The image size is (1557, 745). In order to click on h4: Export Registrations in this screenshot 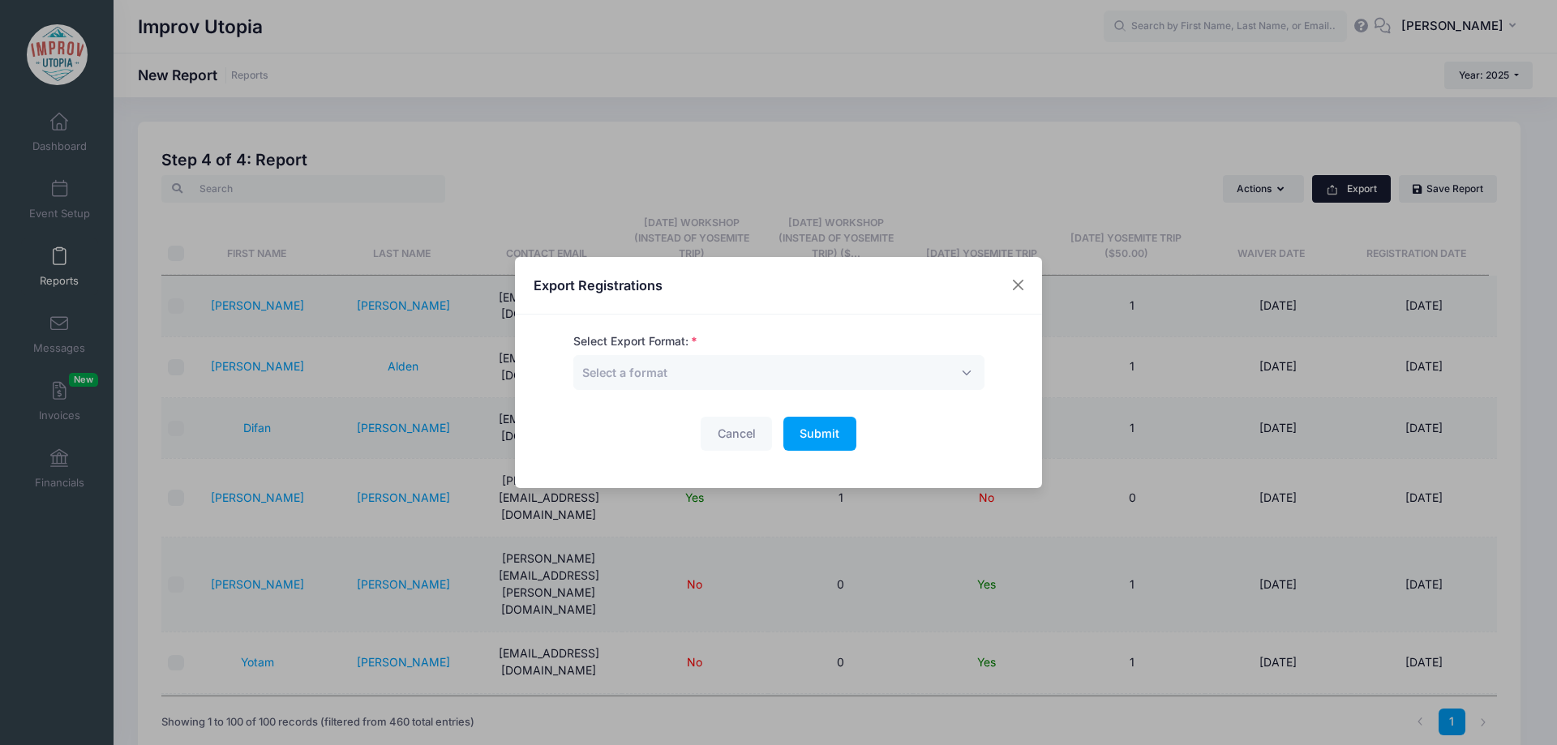, I will do `click(598, 285)`.